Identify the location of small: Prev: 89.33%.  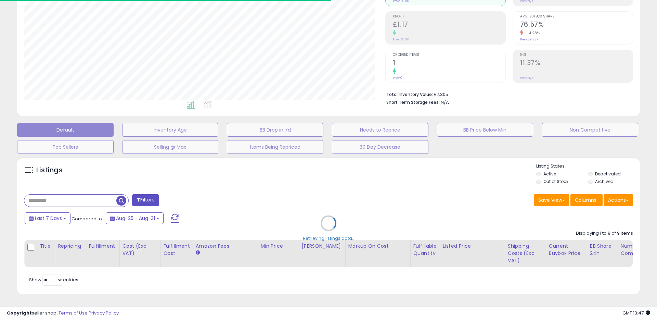
(529, 39).